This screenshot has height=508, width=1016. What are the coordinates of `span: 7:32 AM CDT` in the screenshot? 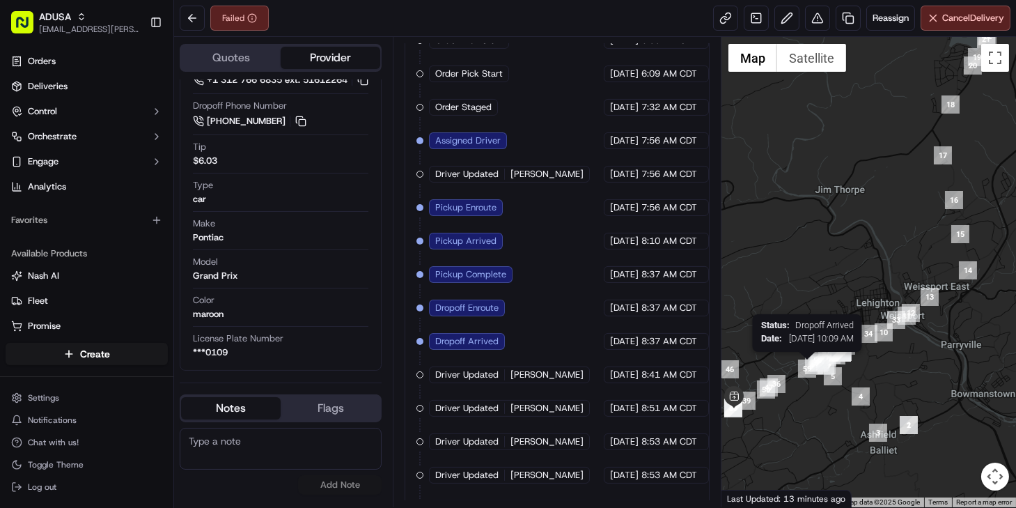 It's located at (669, 107).